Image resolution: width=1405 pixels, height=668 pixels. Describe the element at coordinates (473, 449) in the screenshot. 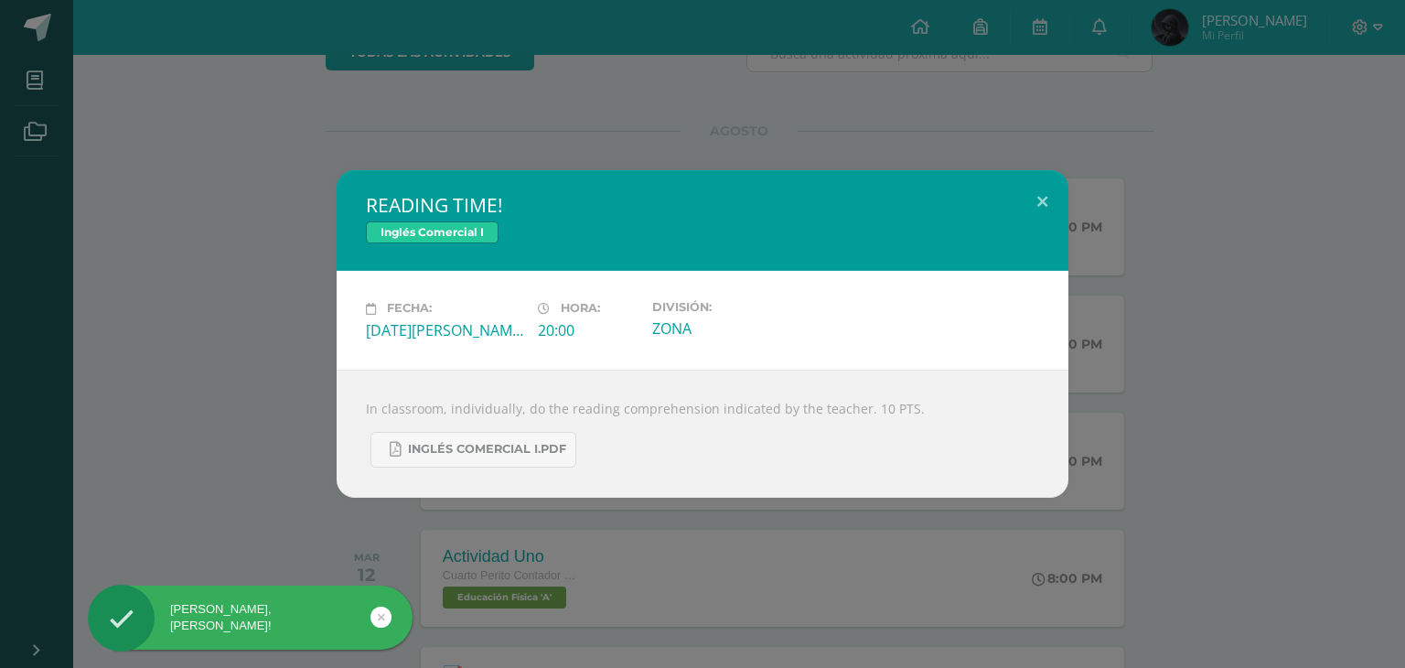

I see `a: INGLÉS COMERCIAL I.pdf` at that location.